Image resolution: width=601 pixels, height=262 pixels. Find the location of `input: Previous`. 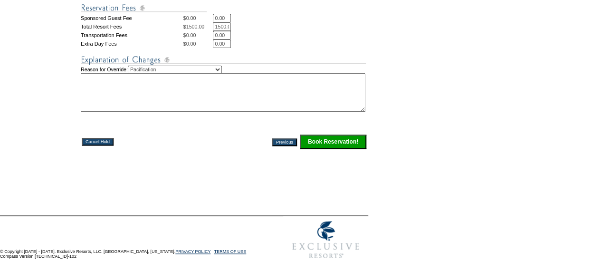

input: Previous is located at coordinates (284, 142).